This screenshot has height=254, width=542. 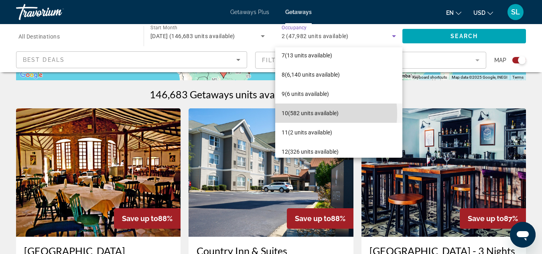 I want to click on span: 9 (6 units available), so click(x=305, y=94).